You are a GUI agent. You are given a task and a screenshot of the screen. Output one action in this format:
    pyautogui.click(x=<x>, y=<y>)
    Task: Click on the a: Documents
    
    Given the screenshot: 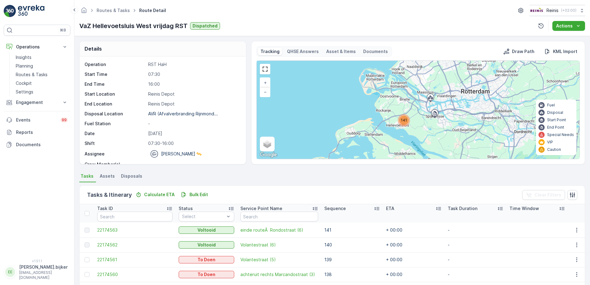 What is the action you would take?
    pyautogui.click(x=37, y=145)
    